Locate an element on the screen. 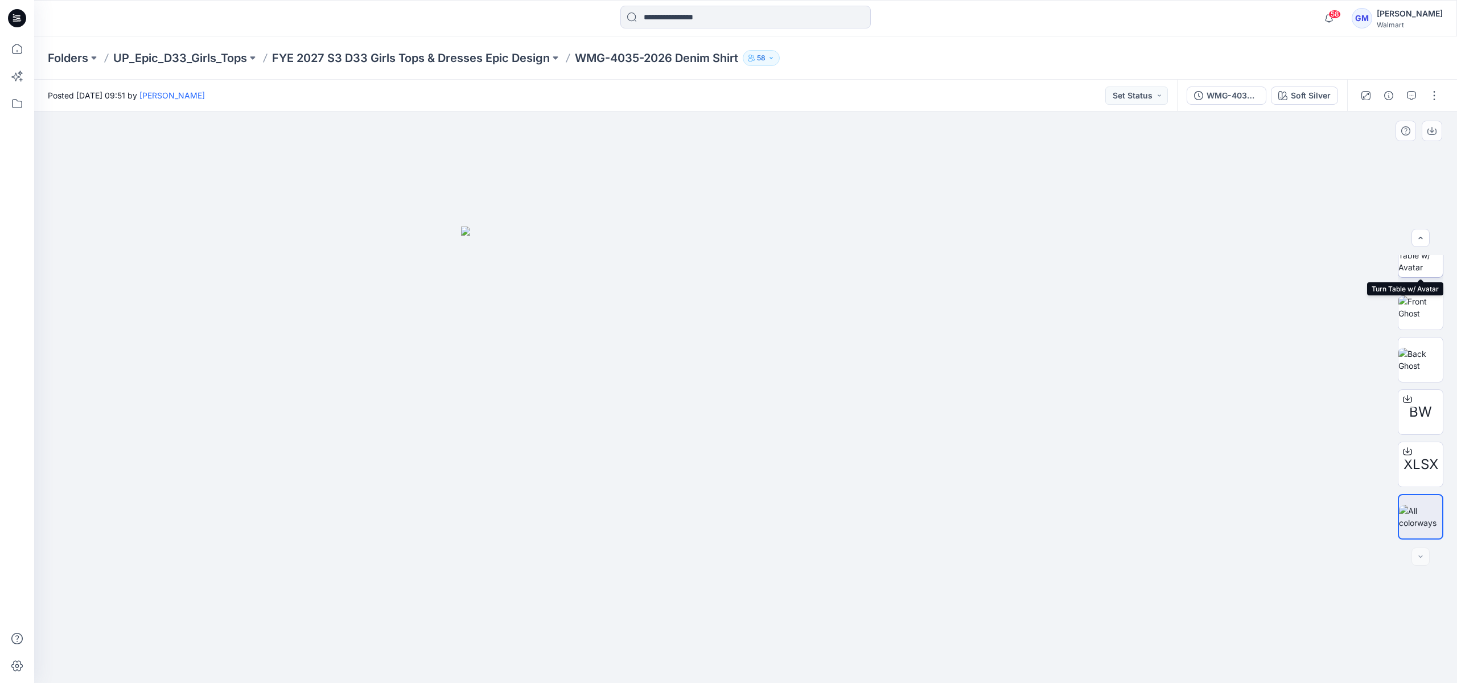  a: Folders is located at coordinates (68, 58).